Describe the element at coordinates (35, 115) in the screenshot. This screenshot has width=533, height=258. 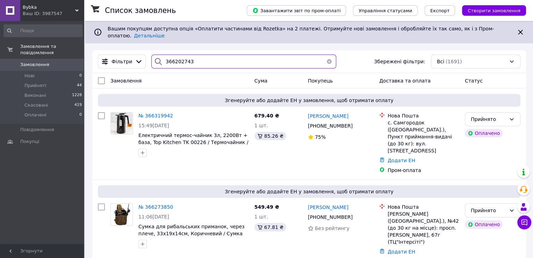
I see `span: Оплачені` at that location.